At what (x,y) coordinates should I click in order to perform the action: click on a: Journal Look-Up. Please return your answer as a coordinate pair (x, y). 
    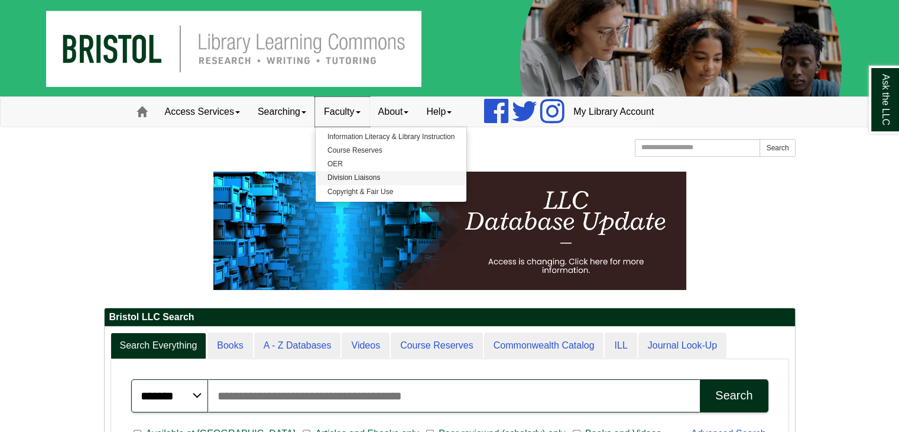
    Looking at the image, I should click on (682, 345).